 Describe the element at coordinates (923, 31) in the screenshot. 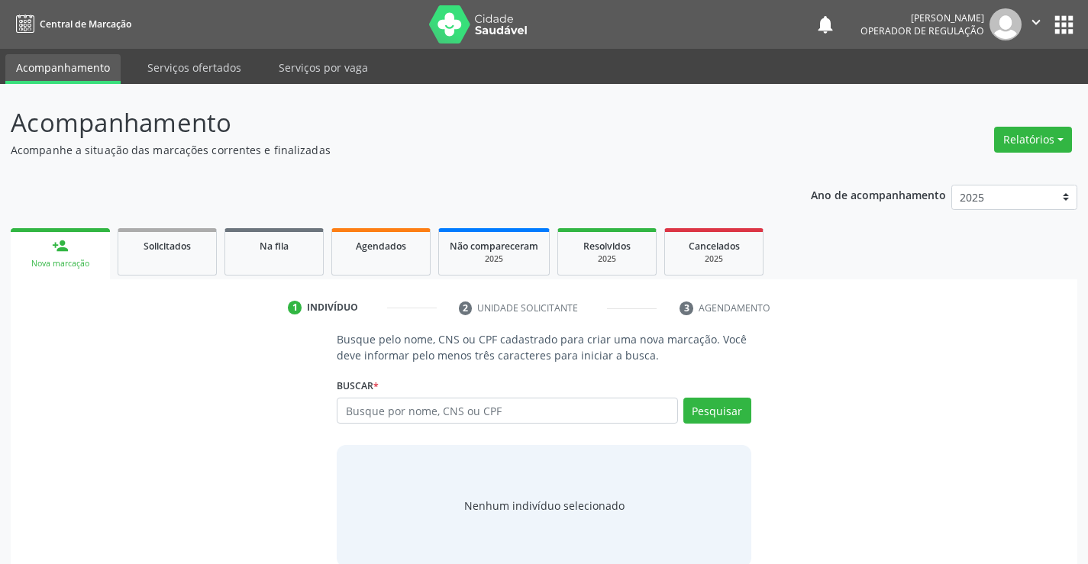

I see `span: Operador de regulação` at that location.